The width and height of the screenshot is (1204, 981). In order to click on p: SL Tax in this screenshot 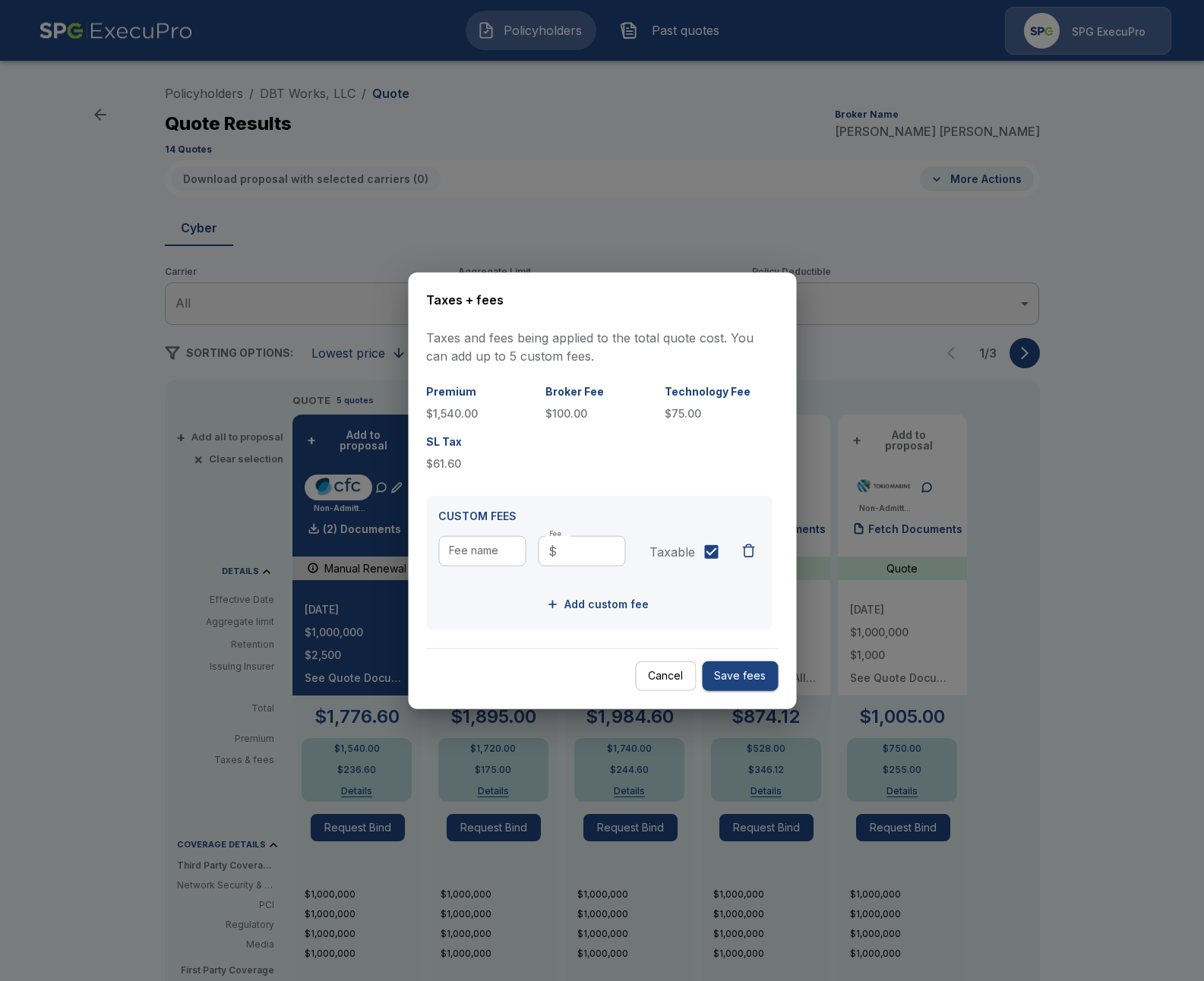, I will do `click(479, 440)`.